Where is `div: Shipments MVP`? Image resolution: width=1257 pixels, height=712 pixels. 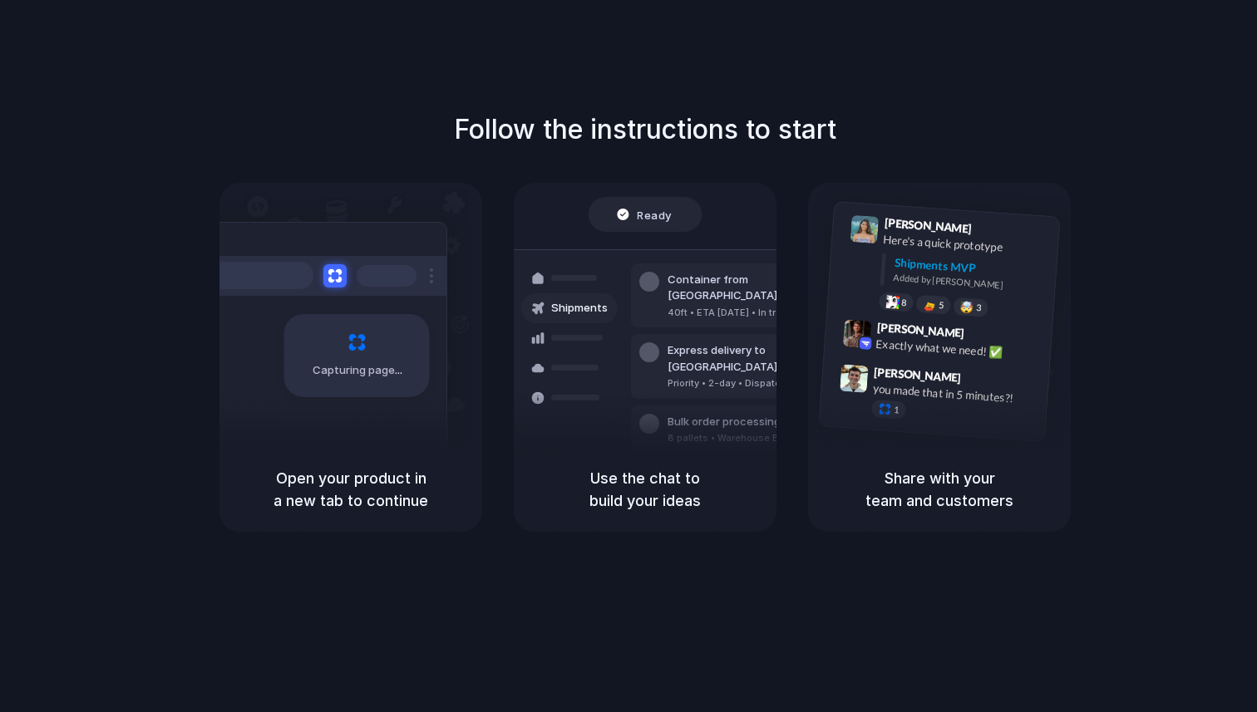 div: Shipments MVP is located at coordinates (970, 267).